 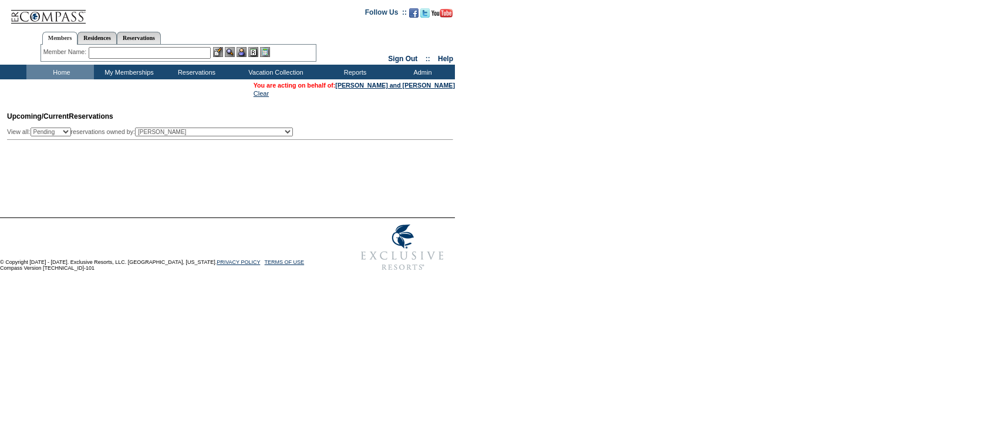 What do you see at coordinates (442, 15) in the screenshot?
I see `a: Subscribe to our YouTube Channel` at bounding box center [442, 15].